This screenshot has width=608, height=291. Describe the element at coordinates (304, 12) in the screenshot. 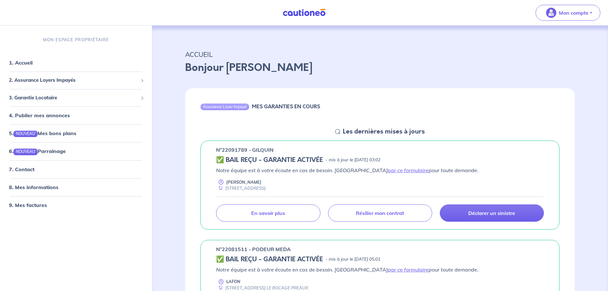

I see `img: Cautioneo` at that location.